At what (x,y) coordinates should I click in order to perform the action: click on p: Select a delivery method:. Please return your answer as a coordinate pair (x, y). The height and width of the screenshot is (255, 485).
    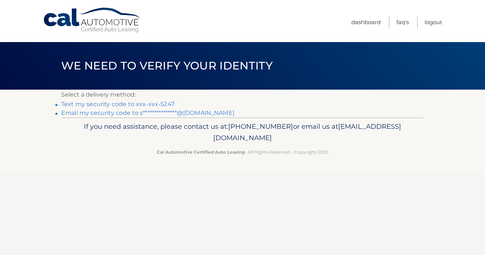
    Looking at the image, I should click on (243, 95).